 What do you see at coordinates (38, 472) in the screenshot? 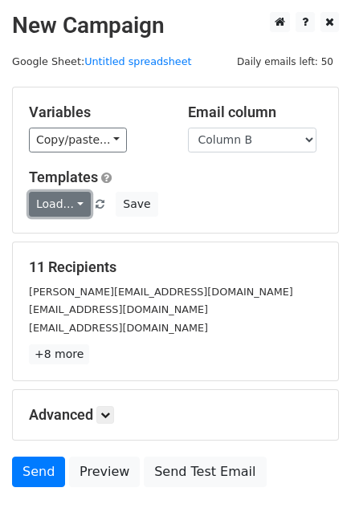
I see `a: Send` at bounding box center [38, 472].